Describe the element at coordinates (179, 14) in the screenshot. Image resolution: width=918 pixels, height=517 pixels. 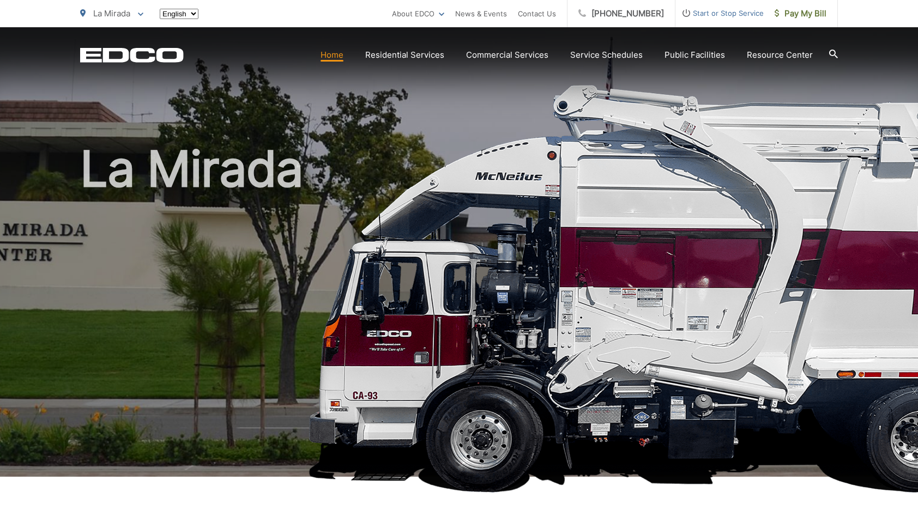
I see `select: Select a language` at that location.